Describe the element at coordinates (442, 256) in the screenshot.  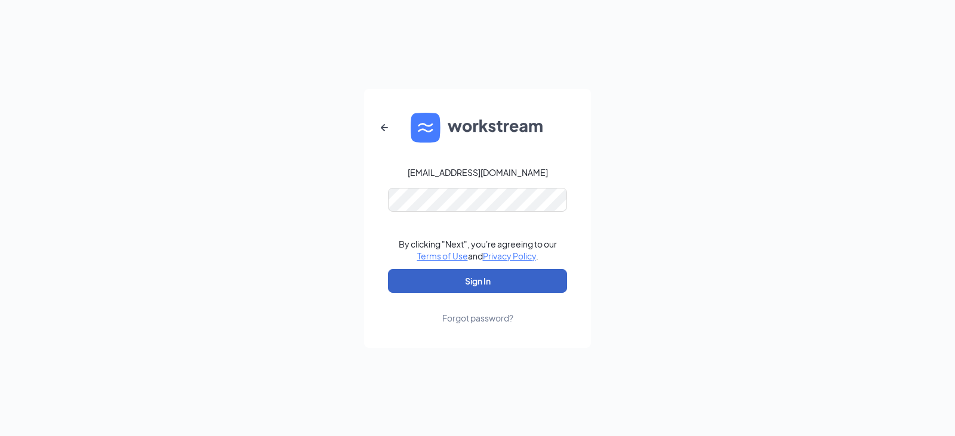
I see `a: Terms of Use` at that location.